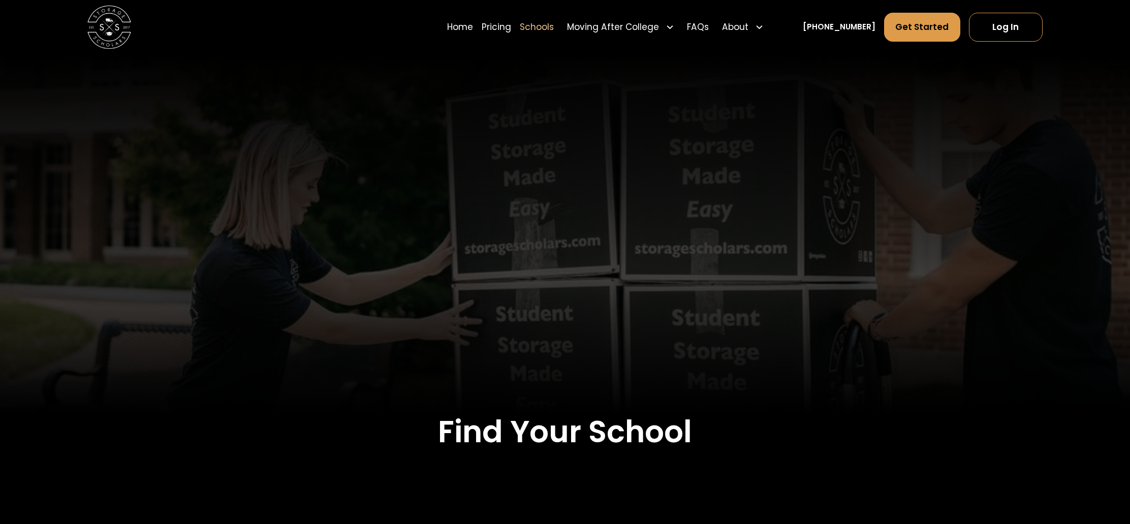 The height and width of the screenshot is (524, 1130). What do you see at coordinates (1005, 27) in the screenshot?
I see `a: Log In` at bounding box center [1005, 27].